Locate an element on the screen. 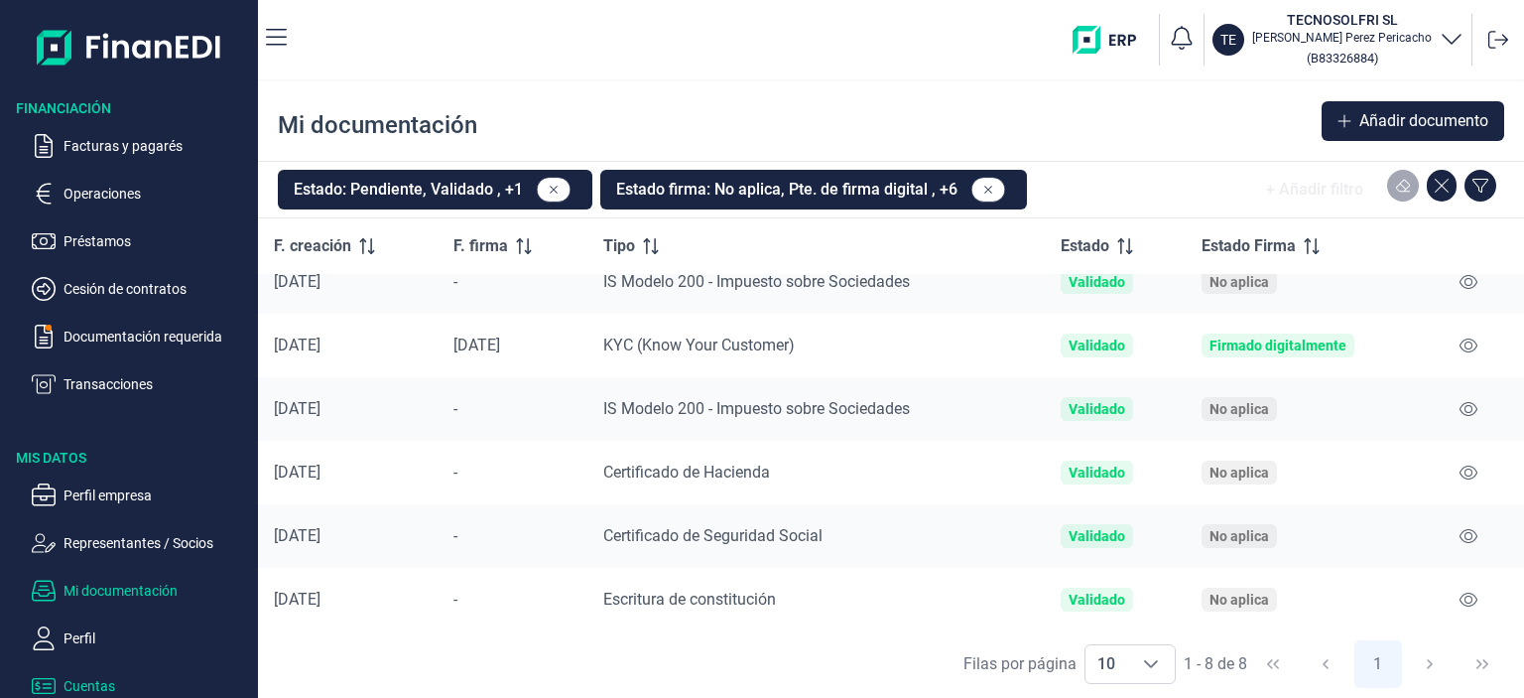 Image resolution: width=1524 pixels, height=698 pixels. p: Operaciones is located at coordinates (157, 193).